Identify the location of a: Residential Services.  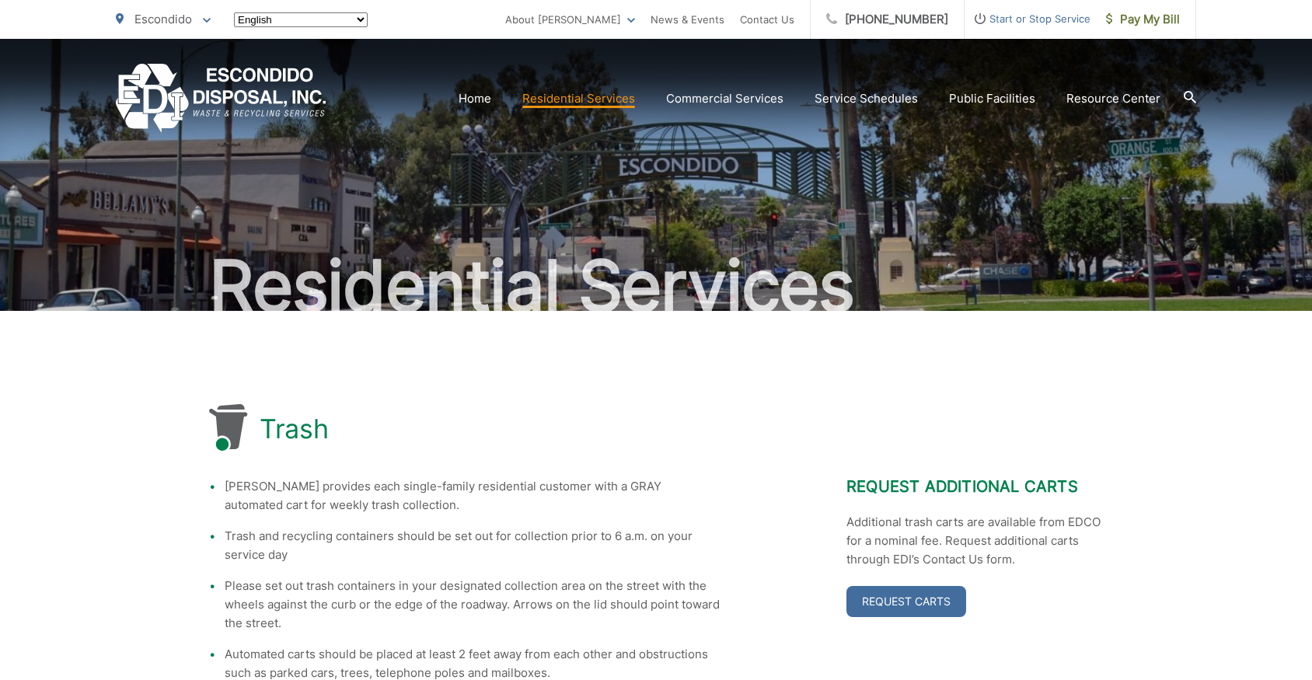
(578, 99).